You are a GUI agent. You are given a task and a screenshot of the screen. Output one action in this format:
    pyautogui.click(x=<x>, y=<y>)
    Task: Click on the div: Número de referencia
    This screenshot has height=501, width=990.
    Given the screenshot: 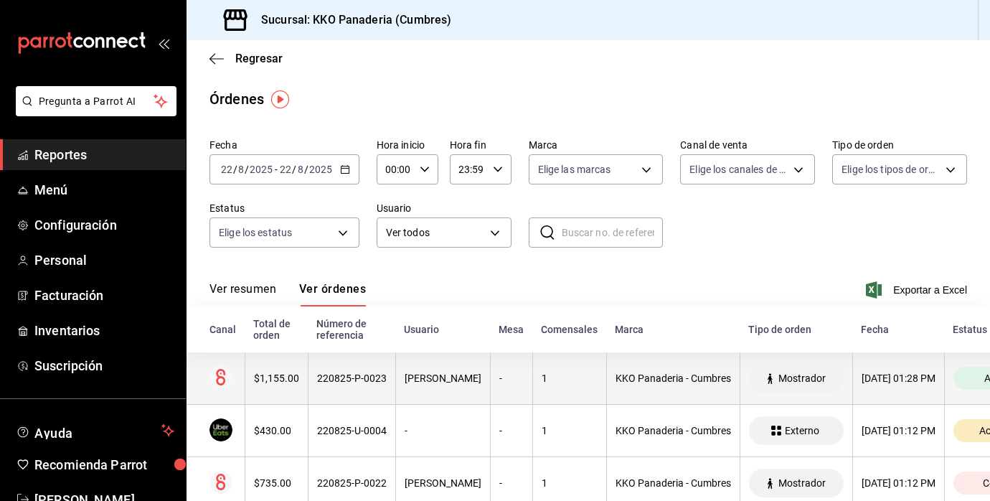 What is the action you would take?
    pyautogui.click(x=352, y=329)
    